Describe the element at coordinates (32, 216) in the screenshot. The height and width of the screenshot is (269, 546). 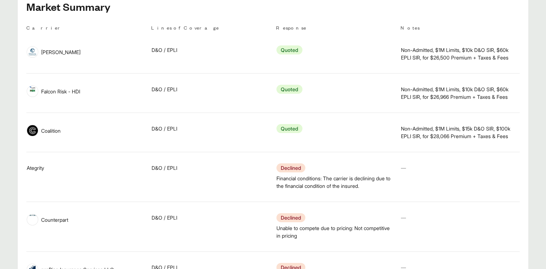
I see `img: Counterpart logo` at that location.